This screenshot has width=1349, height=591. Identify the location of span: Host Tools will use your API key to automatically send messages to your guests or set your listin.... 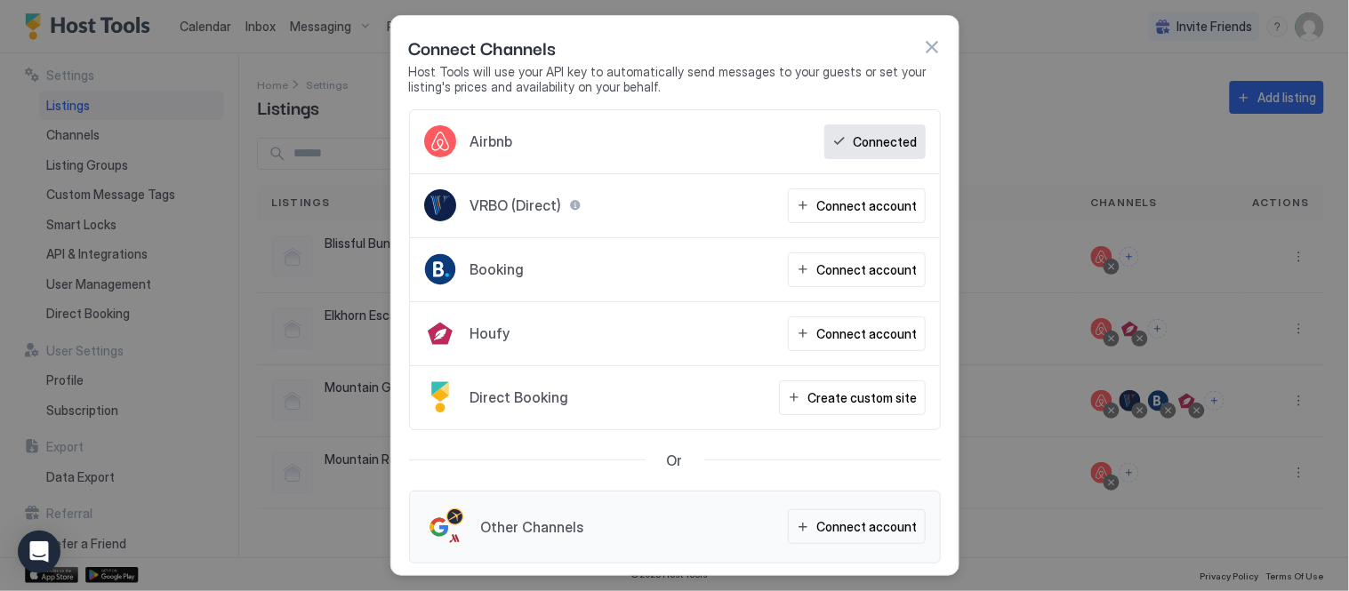
(675, 79).